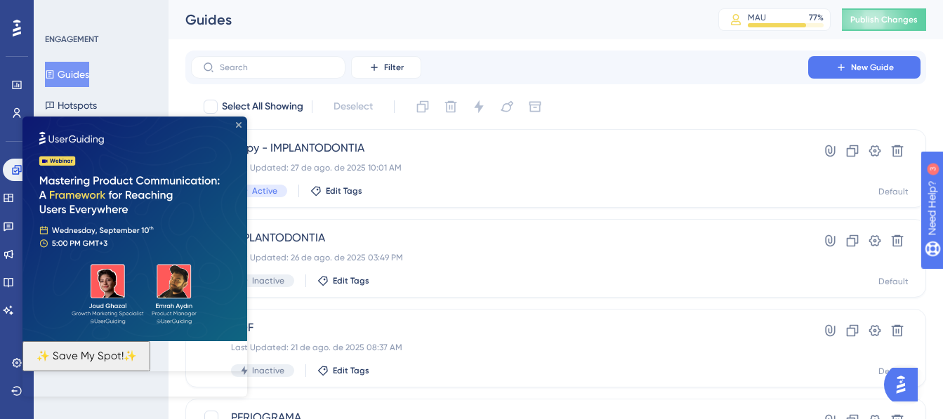  What do you see at coordinates (265, 191) in the screenshot?
I see `span: Active` at bounding box center [265, 191].